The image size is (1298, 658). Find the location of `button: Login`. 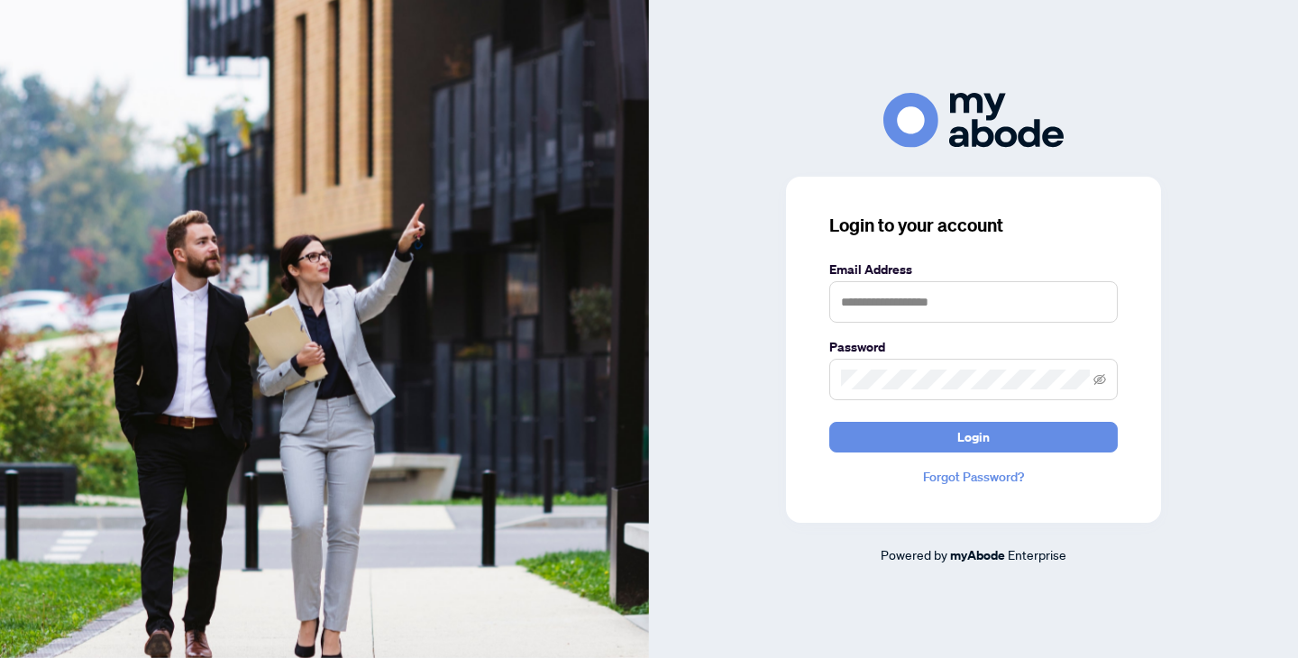

button: Login is located at coordinates (973, 437).